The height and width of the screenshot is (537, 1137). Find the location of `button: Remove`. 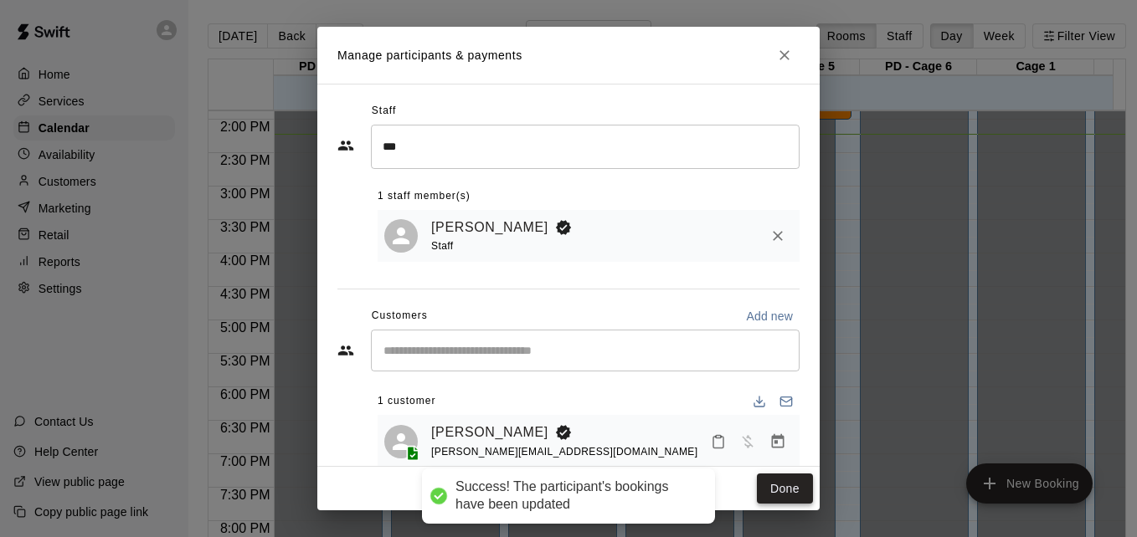

button: Remove is located at coordinates (778, 236).